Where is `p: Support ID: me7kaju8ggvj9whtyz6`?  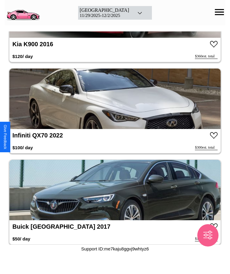 p: Support ID: me7kaju8ggvj9whtyz6 is located at coordinates (115, 249).